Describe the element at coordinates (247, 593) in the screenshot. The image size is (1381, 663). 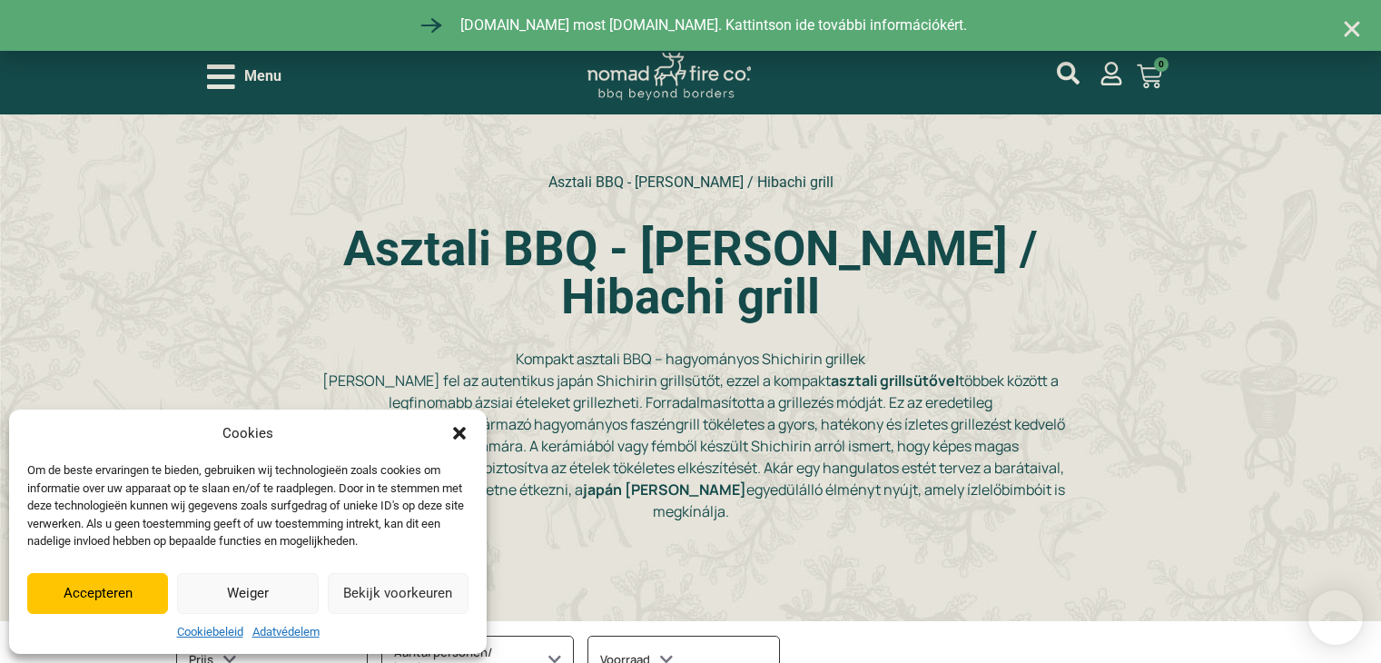
I see `button: Weiger` at that location.